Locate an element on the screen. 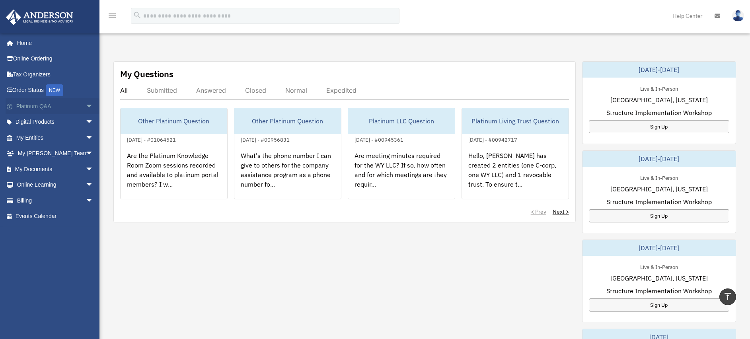 The height and width of the screenshot is (339, 750). a: vertical_align_top is located at coordinates (727, 297).